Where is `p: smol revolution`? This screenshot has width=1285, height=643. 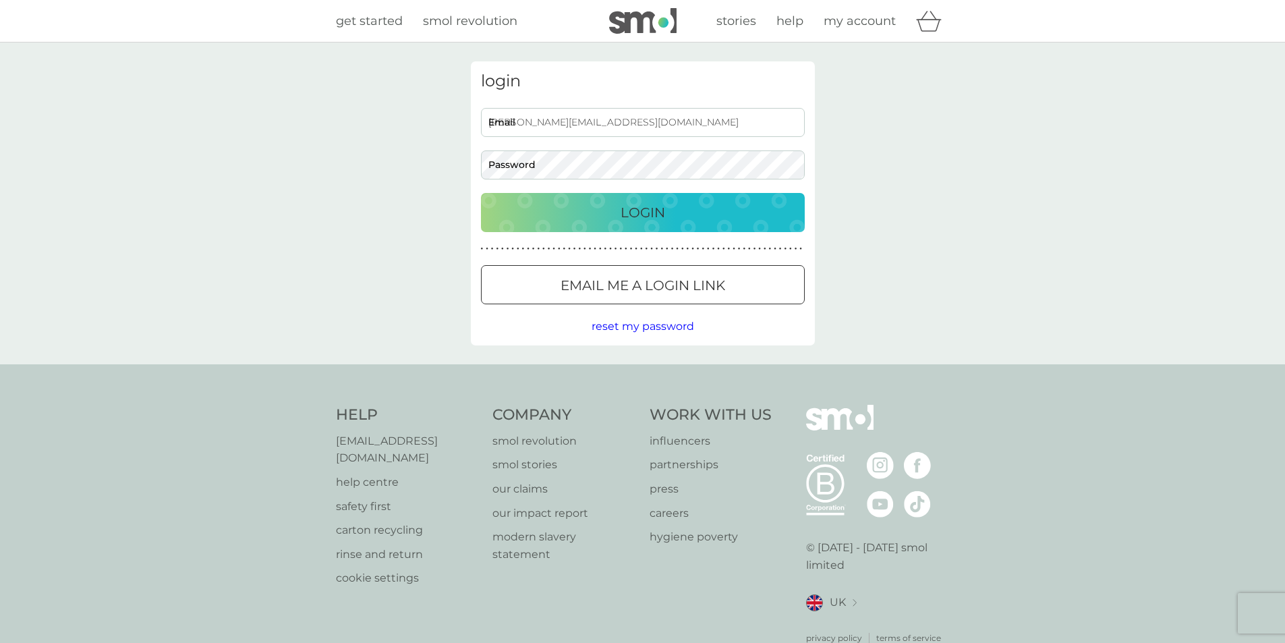
p: smol revolution is located at coordinates (564, 441).